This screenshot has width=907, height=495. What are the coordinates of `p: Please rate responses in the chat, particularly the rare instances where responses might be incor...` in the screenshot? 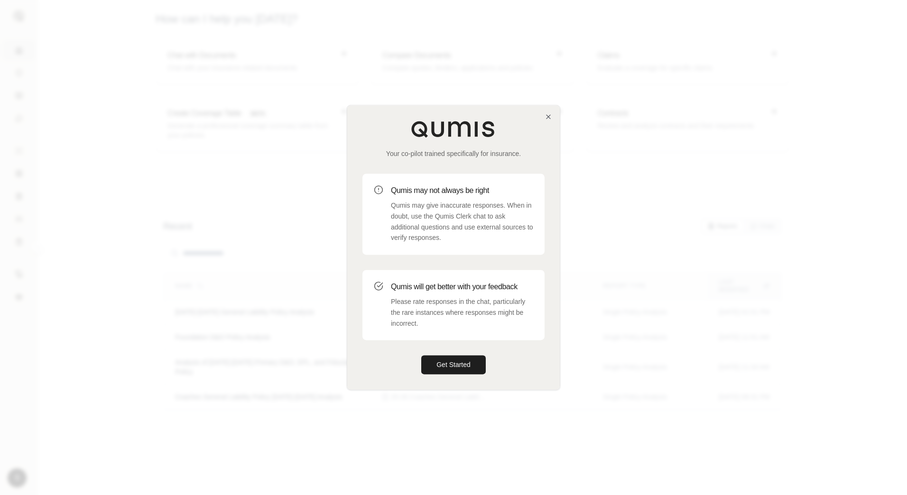 It's located at (462, 313).